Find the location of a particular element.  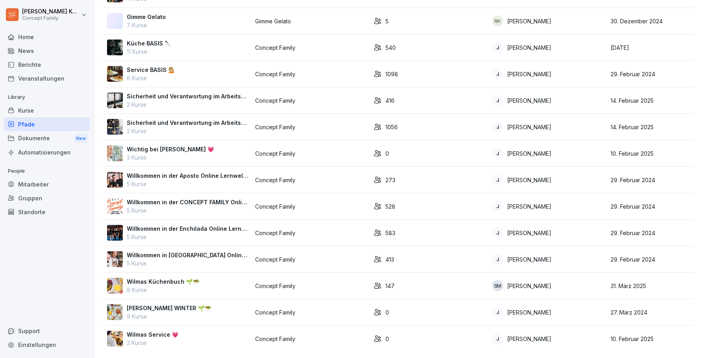

a: Automatisierungen is located at coordinates (47, 152).